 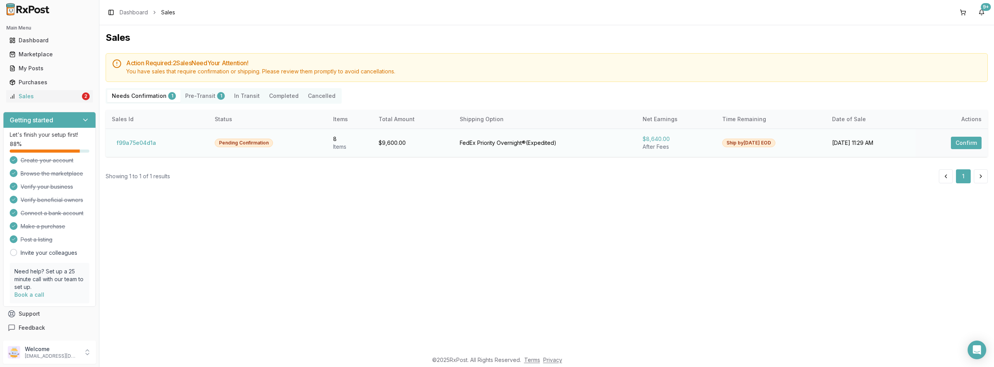 What do you see at coordinates (49, 328) in the screenshot?
I see `button: Feedback` at bounding box center [49, 328].